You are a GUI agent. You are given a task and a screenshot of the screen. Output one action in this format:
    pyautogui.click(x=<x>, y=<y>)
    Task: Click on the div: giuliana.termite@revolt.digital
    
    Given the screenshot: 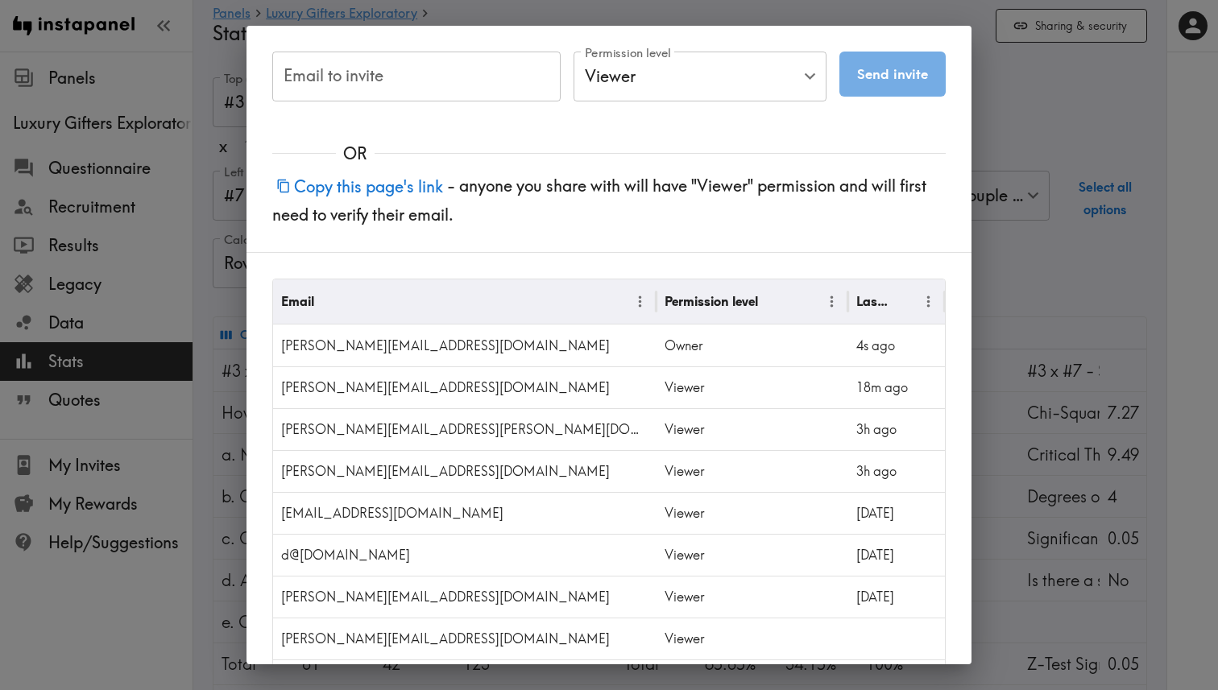 What is the action you would take?
    pyautogui.click(x=465, y=471)
    